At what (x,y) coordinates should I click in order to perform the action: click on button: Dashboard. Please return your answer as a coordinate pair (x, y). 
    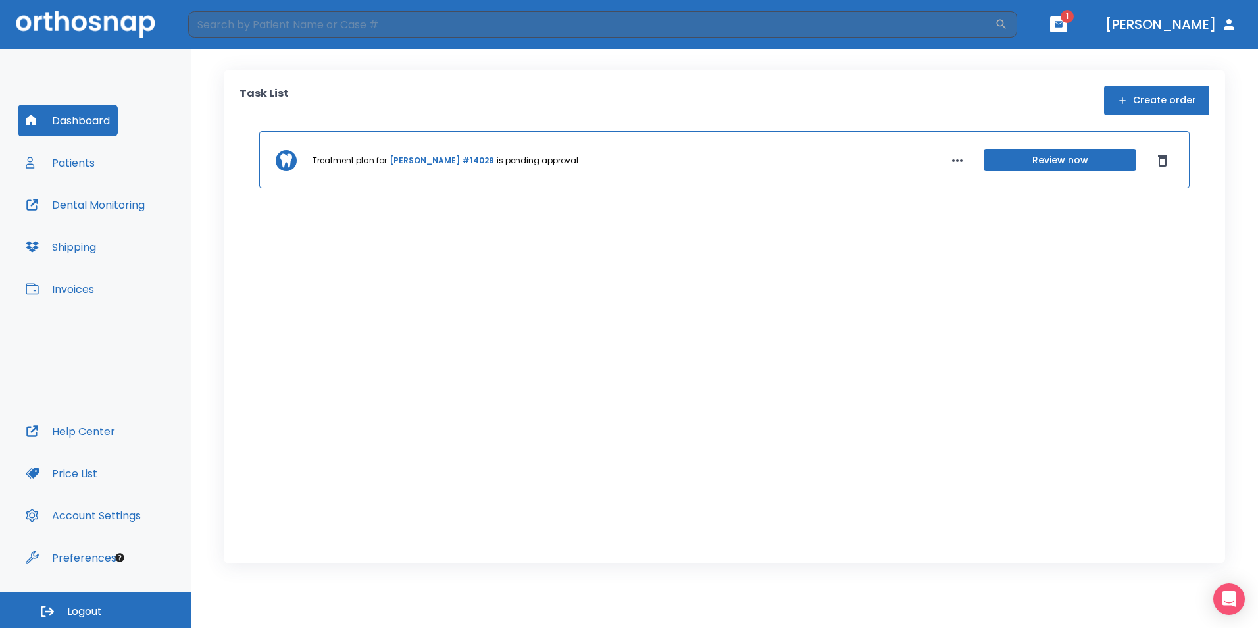
    Looking at the image, I should click on (68, 120).